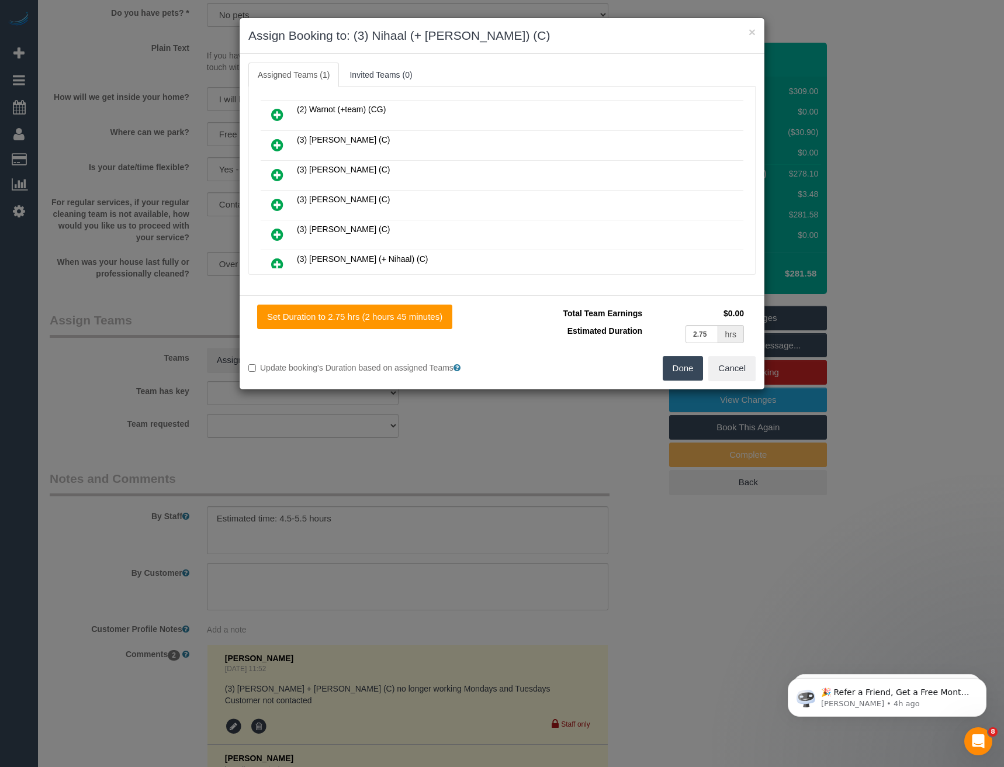 The width and height of the screenshot is (1004, 767). Describe the element at coordinates (117, 44) in the screenshot. I see `div: message notification from Ellie, 4h ago. 🎉 Refer a Friend, Get a Free Month! 🎉 Love Automaid? Sha...` at that location.